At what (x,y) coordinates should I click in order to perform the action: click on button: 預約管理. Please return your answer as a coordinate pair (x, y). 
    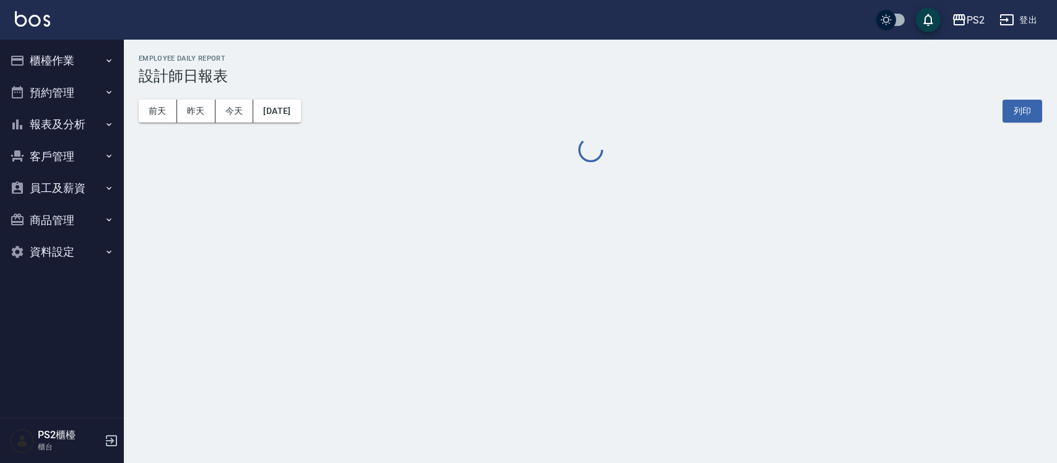
    Looking at the image, I should click on (62, 93).